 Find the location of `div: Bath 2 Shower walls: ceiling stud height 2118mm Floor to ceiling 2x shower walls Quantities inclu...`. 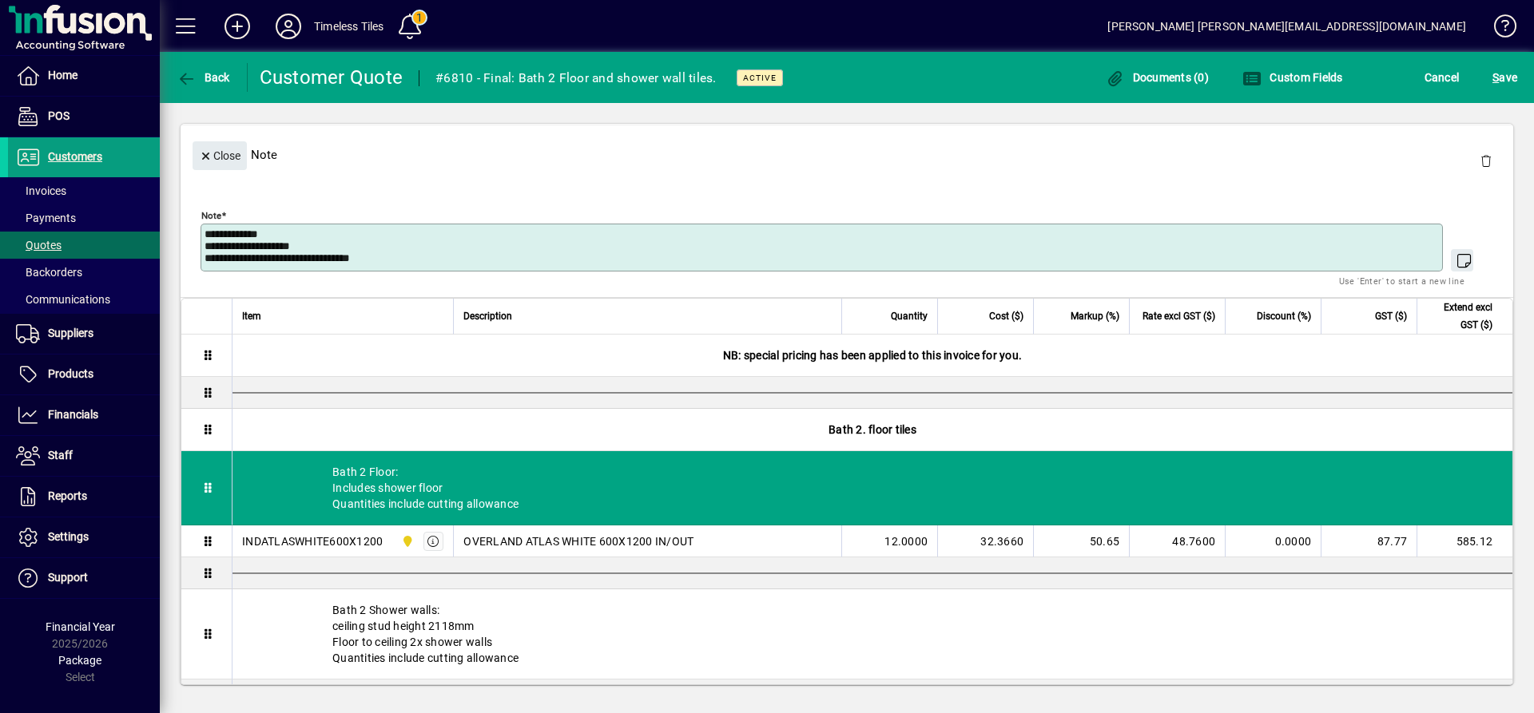

div: Bath 2 Shower walls: ceiling stud height 2118mm Floor to ceiling 2x shower walls Quantities inclu... is located at coordinates (872, 634).